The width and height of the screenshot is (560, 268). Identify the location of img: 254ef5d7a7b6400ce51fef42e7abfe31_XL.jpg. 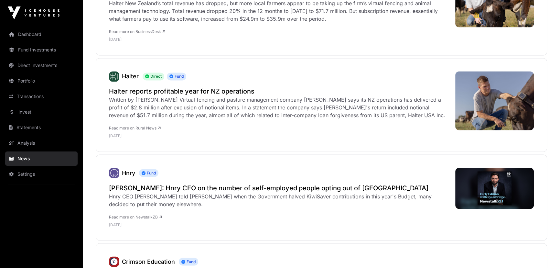
(494, 101).